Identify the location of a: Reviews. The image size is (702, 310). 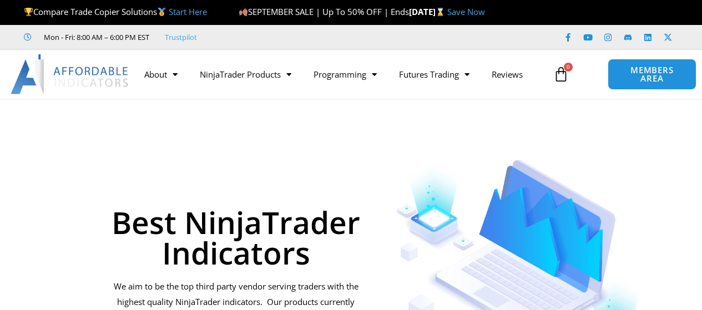
(507, 74).